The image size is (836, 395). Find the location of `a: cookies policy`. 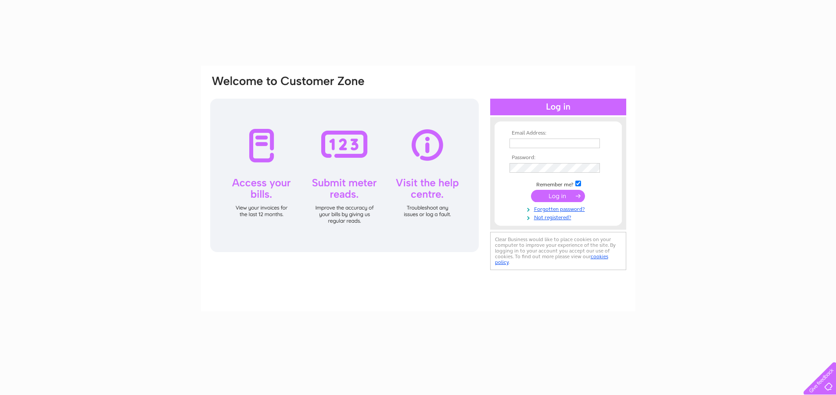

a: cookies policy is located at coordinates (551, 259).